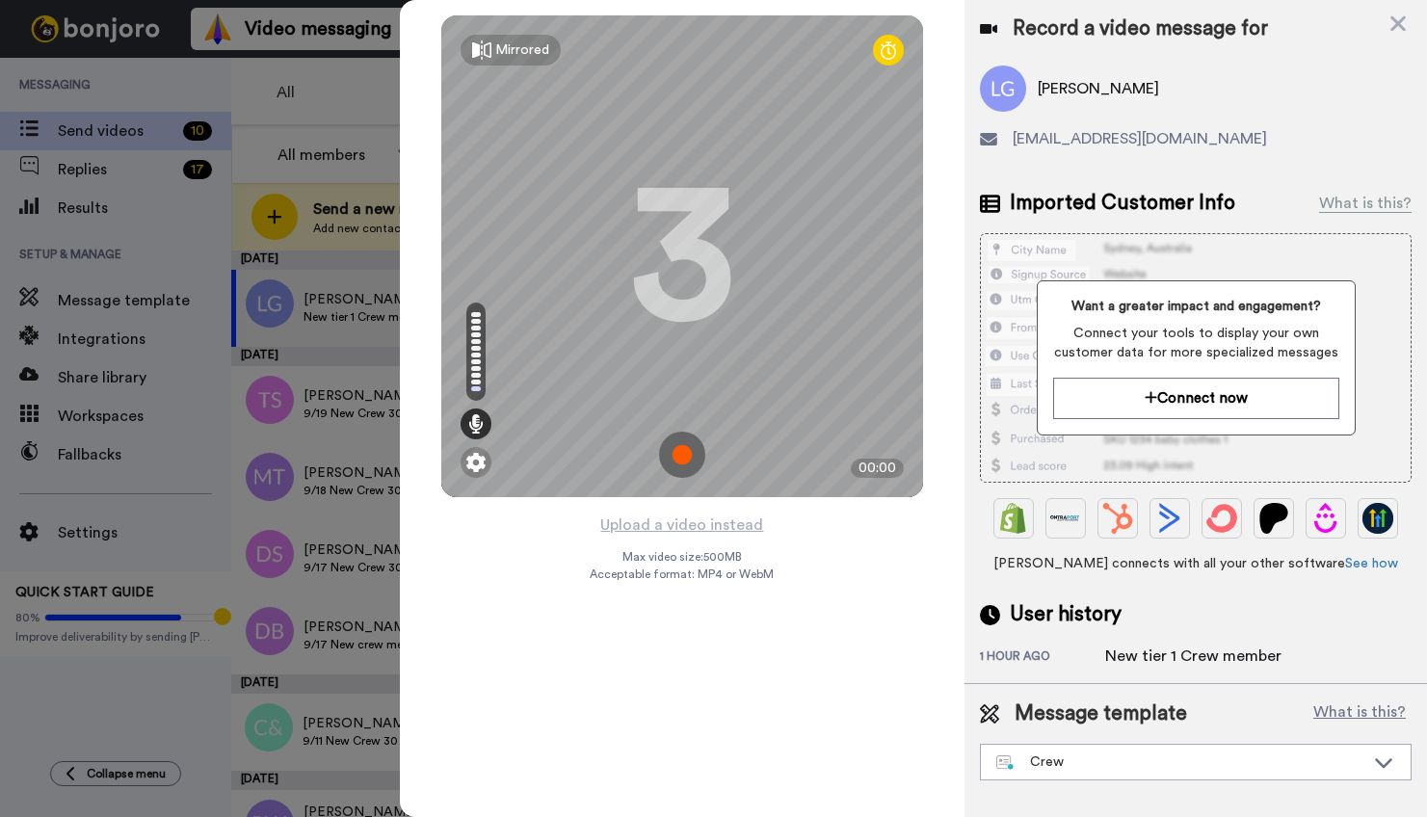 The width and height of the screenshot is (1427, 817). Describe the element at coordinates (1123, 203) in the screenshot. I see `span: Imported Customer Info` at that location.